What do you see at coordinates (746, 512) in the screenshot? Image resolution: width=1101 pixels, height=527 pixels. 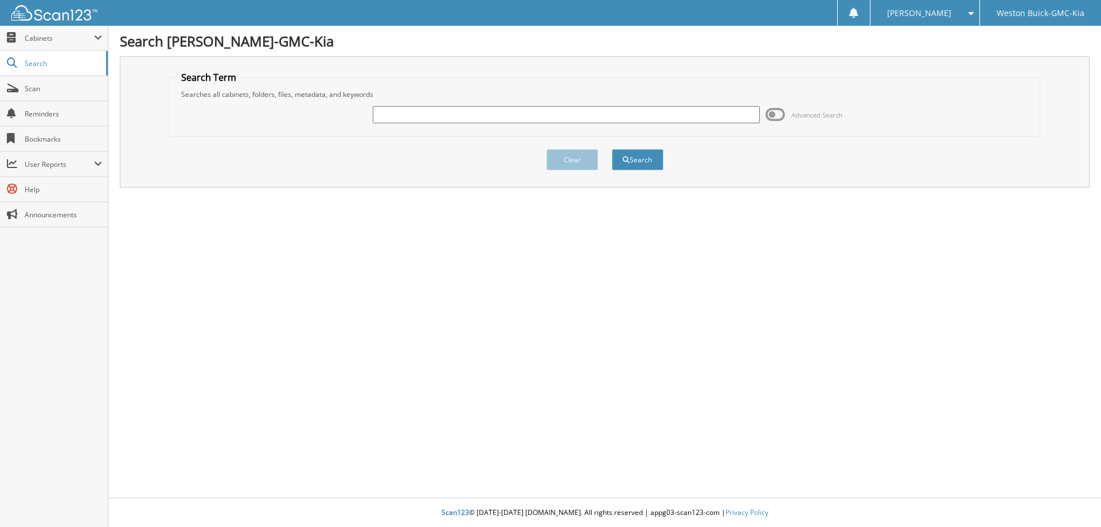 I see `a: Privacy Policy` at bounding box center [746, 512].